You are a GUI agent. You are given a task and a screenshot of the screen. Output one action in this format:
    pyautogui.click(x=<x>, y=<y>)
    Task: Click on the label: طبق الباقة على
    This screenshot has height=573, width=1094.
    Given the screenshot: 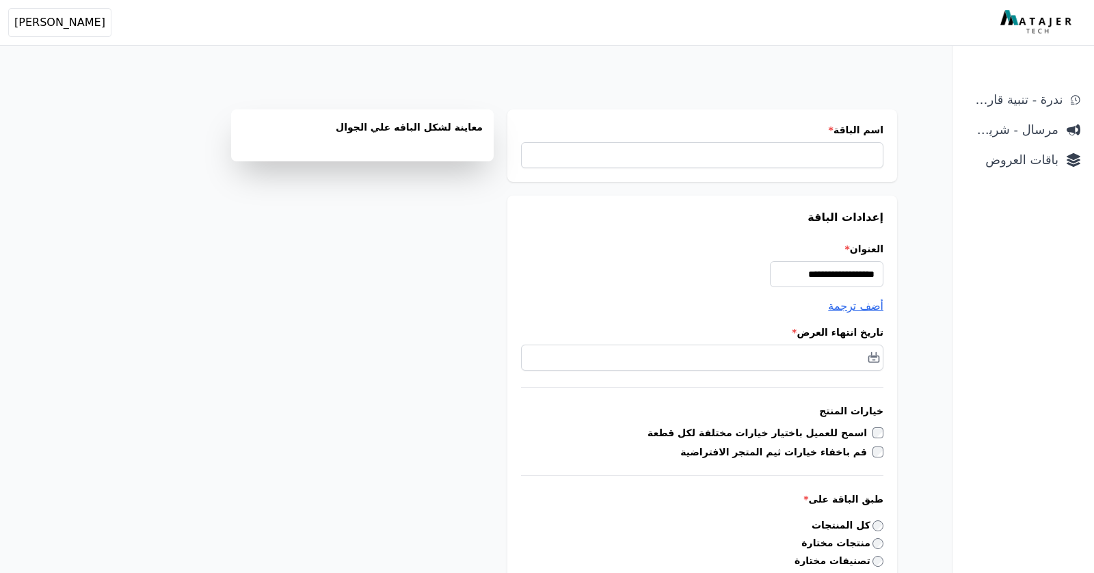 What is the action you would take?
    pyautogui.click(x=702, y=499)
    